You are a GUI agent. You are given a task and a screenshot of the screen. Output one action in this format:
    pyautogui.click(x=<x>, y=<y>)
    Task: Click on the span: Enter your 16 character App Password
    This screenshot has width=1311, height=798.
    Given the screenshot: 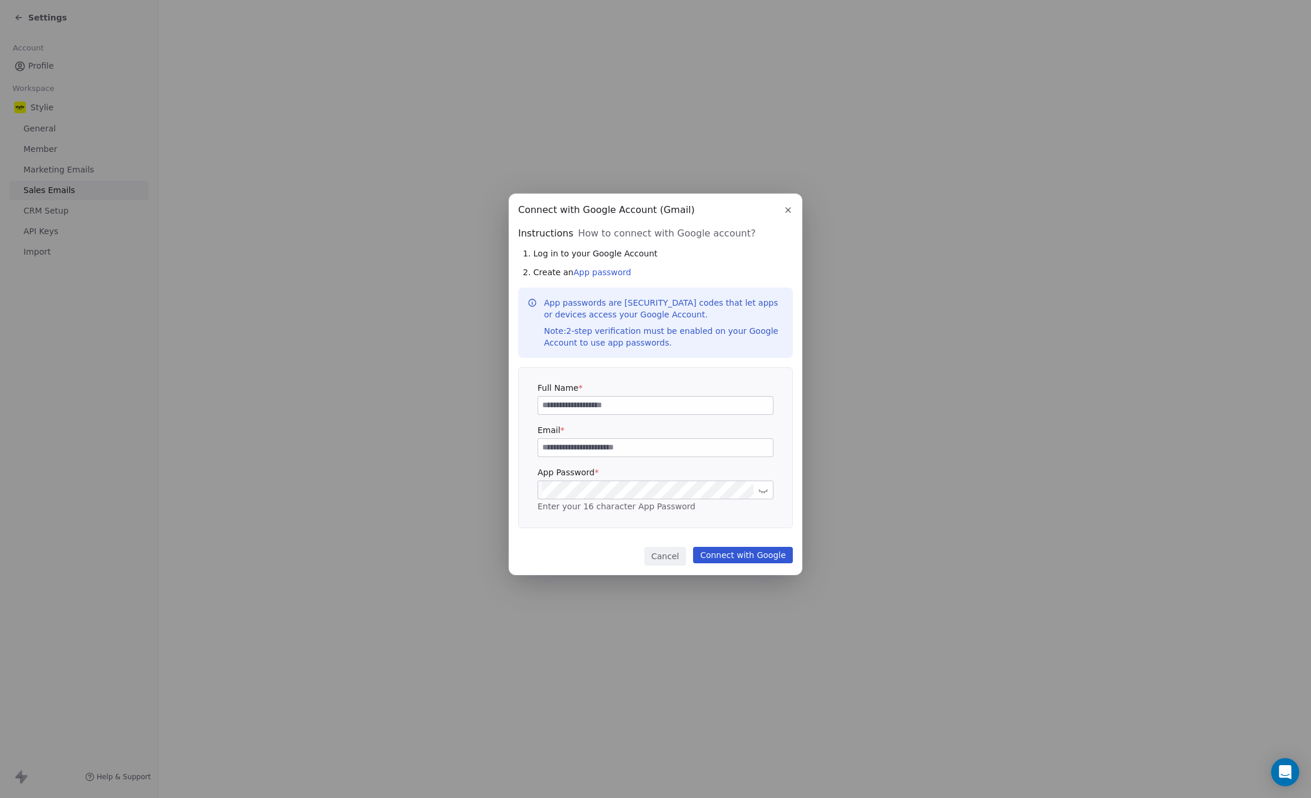 What is the action you would take?
    pyautogui.click(x=616, y=506)
    